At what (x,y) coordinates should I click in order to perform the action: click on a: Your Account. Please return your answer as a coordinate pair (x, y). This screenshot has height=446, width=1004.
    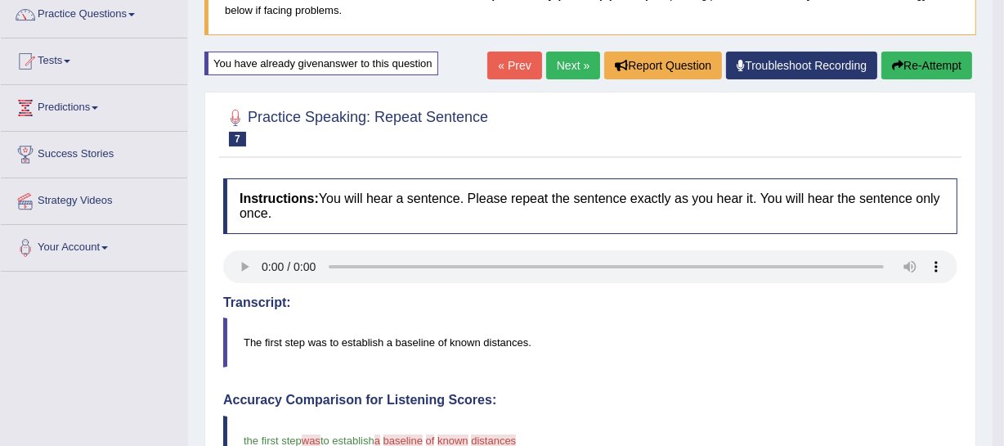
    Looking at the image, I should click on (94, 245).